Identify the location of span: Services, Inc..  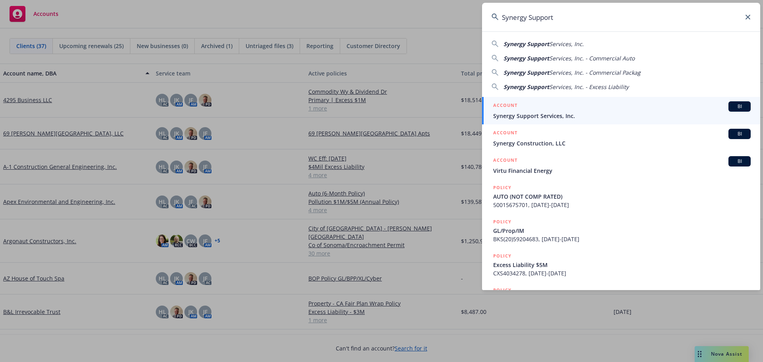
(566, 44).